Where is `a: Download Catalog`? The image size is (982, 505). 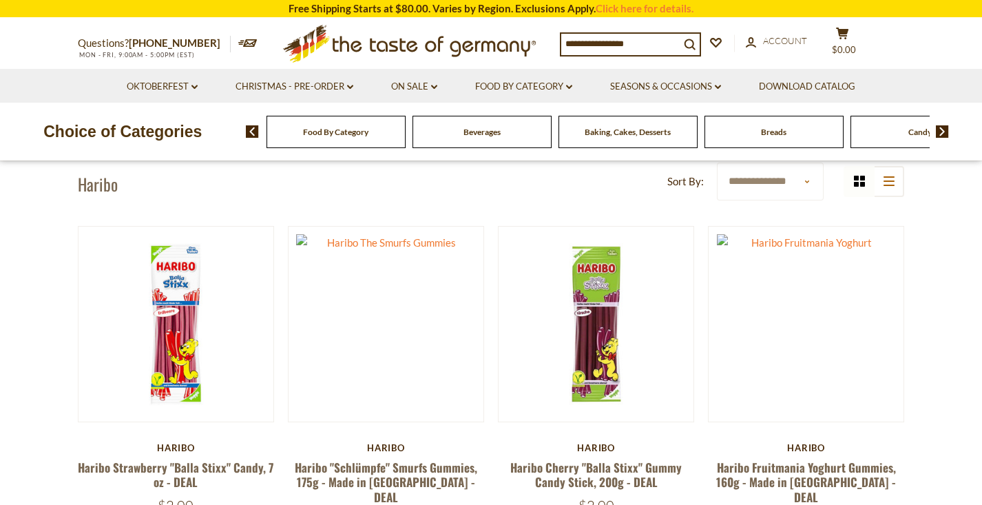 a: Download Catalog is located at coordinates (807, 87).